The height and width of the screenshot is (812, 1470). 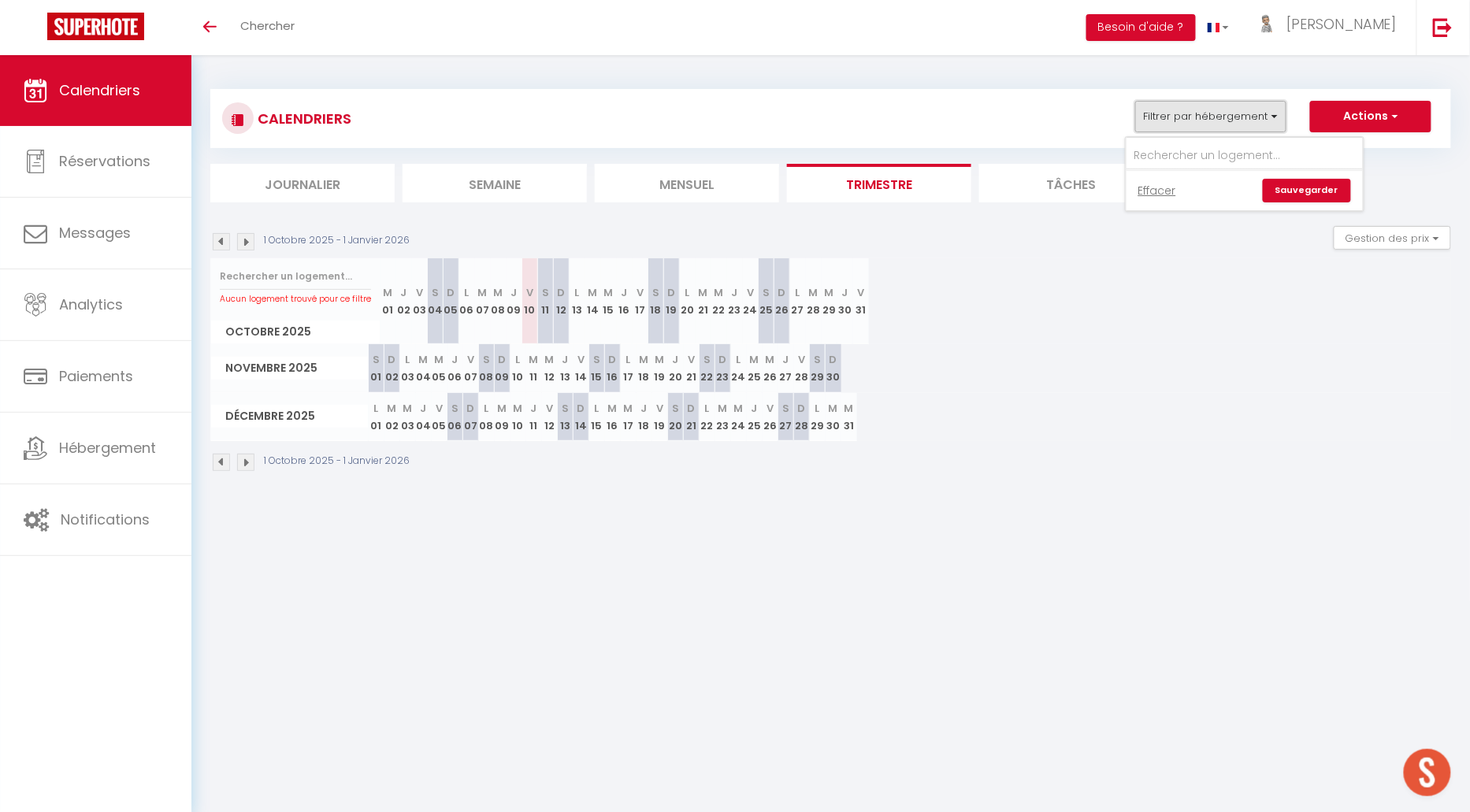 What do you see at coordinates (566, 368) in the screenshot?
I see `th: 13` at bounding box center [566, 368].